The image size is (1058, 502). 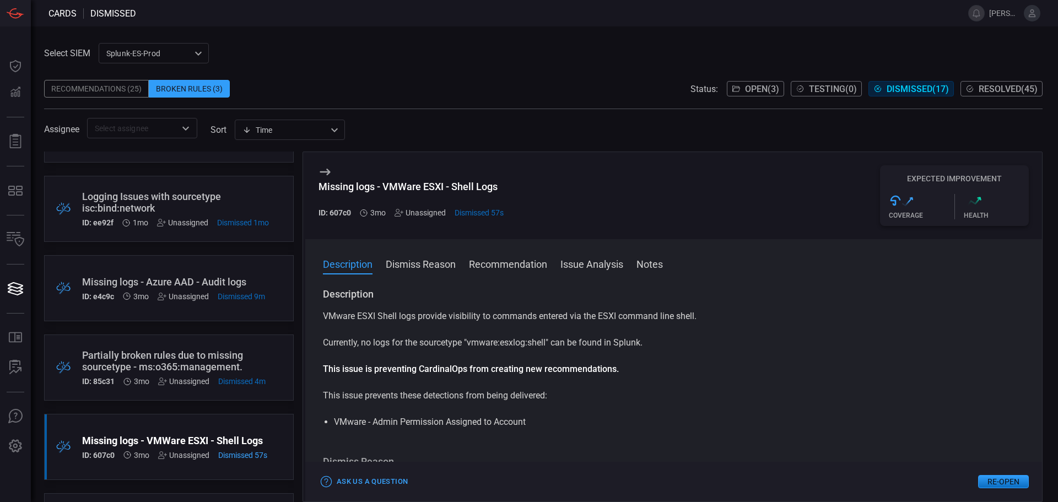 I want to click on span: Jun 15, 2025 2:29 AM, so click(x=142, y=381).